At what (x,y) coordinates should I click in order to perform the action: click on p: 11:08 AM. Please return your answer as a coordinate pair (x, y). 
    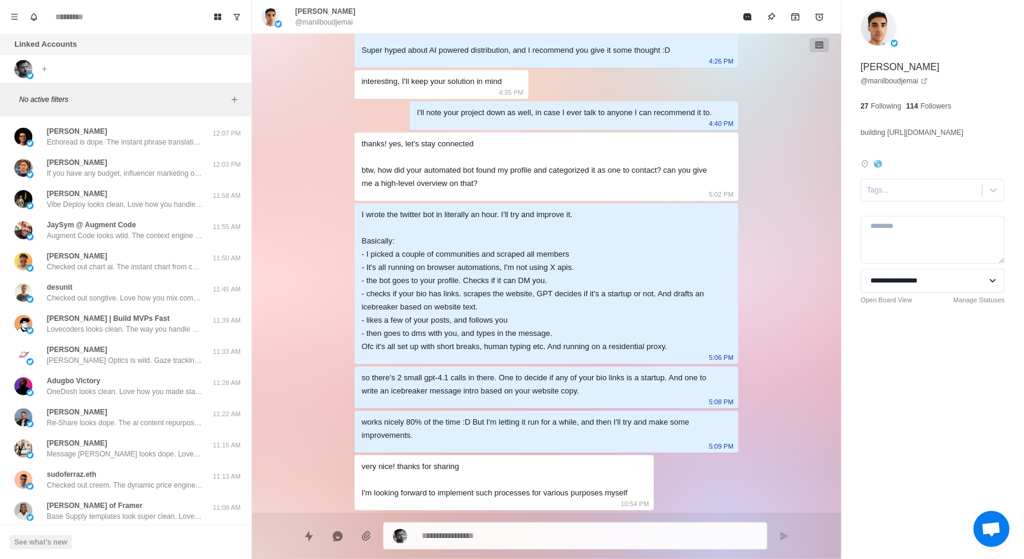
    Looking at the image, I should click on (227, 508).